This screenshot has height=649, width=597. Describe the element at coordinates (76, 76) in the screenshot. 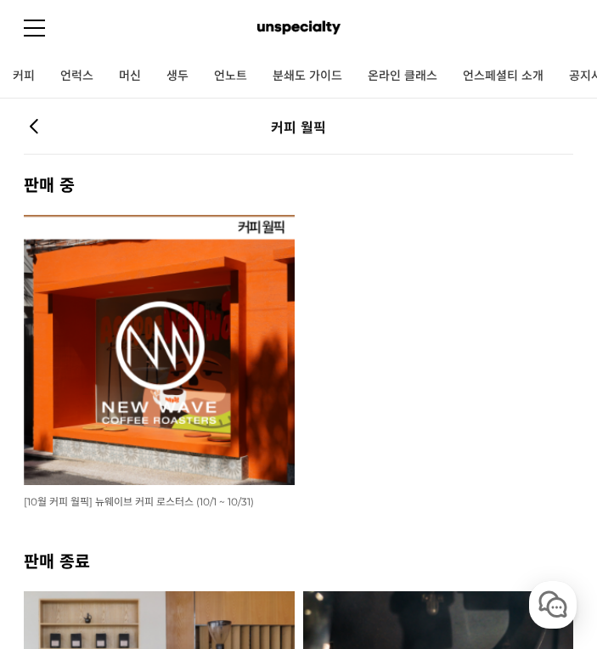

I see `a: 언럭스` at that location.